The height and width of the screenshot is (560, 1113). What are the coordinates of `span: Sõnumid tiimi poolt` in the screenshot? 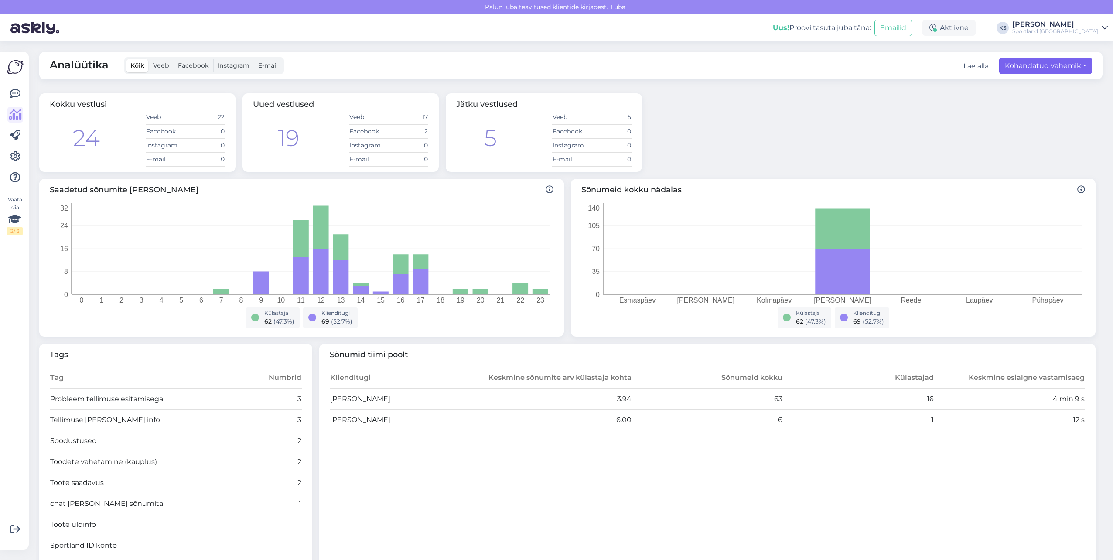 It's located at (707, 355).